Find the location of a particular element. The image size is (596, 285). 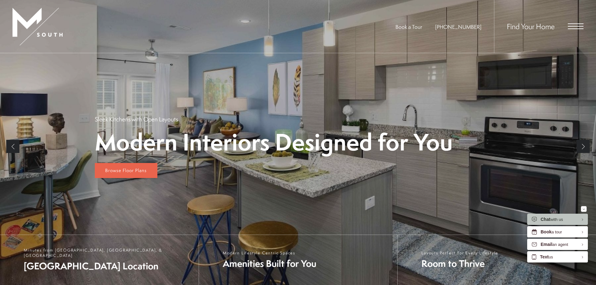

a: Previous is located at coordinates (13, 146).